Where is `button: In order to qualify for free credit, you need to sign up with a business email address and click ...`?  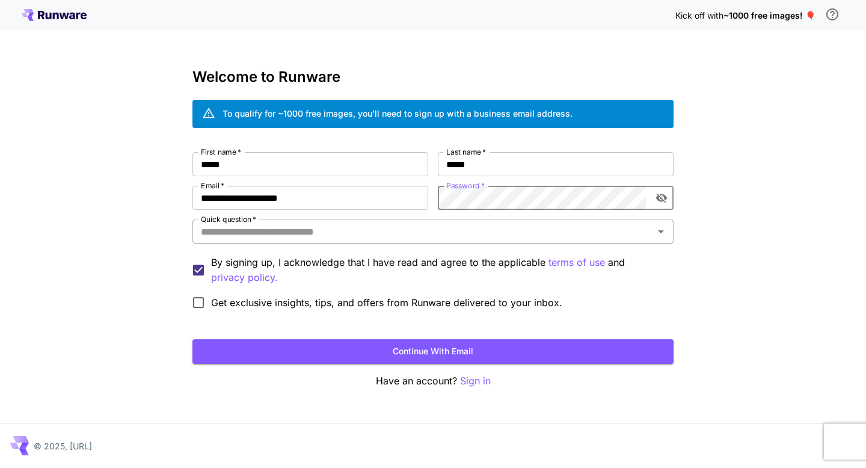
button: In order to qualify for free credit, you need to sign up with a business email address and click ... is located at coordinates (832, 14).